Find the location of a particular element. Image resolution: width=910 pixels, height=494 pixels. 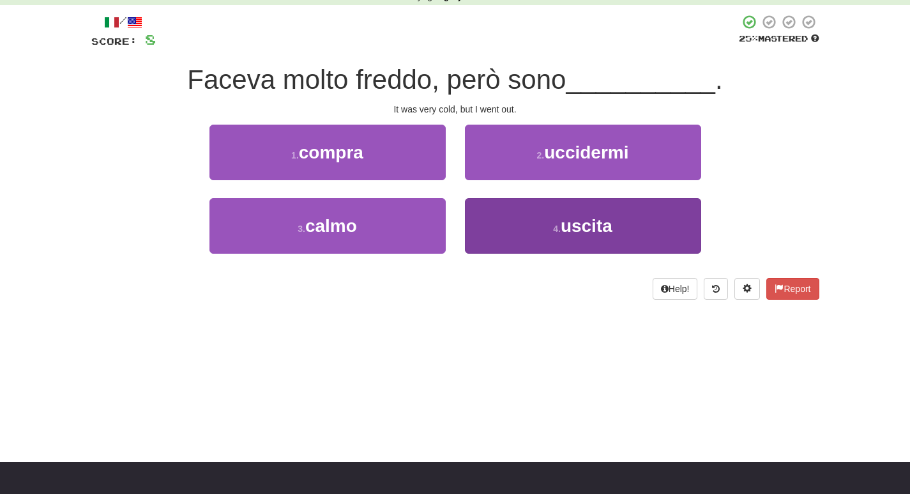

button: 1.compra is located at coordinates (328, 152).